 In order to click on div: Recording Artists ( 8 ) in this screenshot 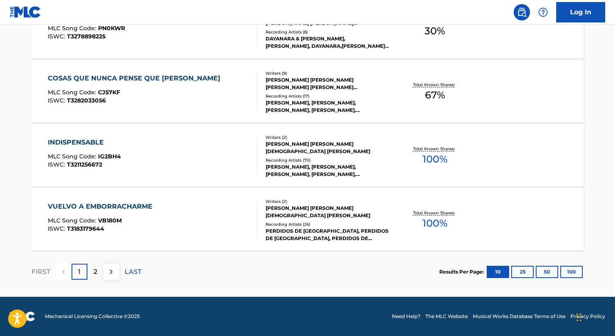, I will do `click(327, 32)`.